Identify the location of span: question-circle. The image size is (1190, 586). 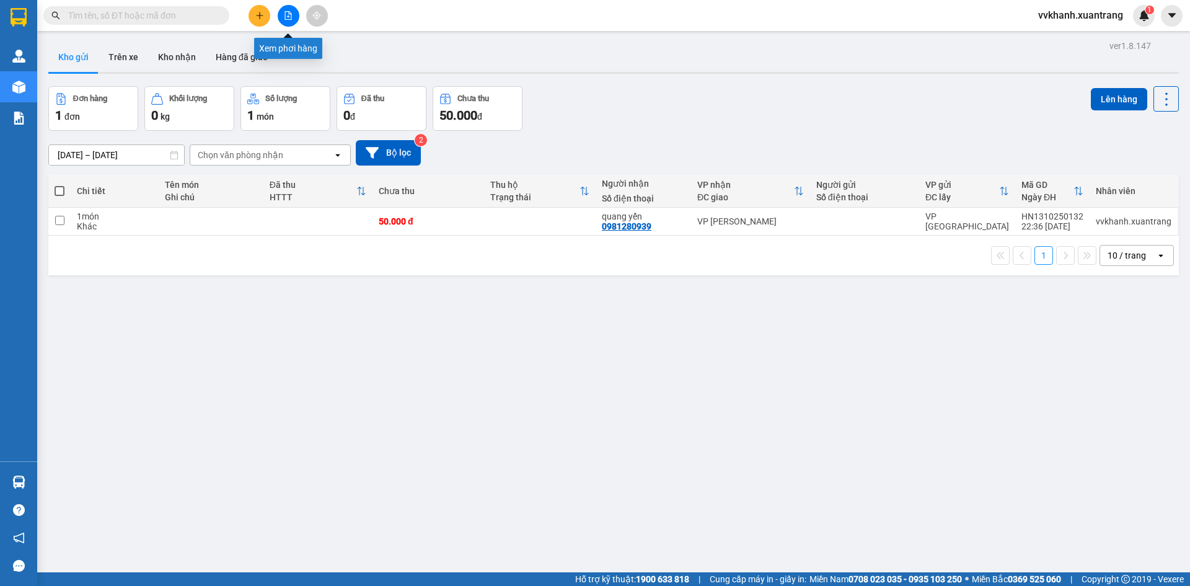
(19, 510).